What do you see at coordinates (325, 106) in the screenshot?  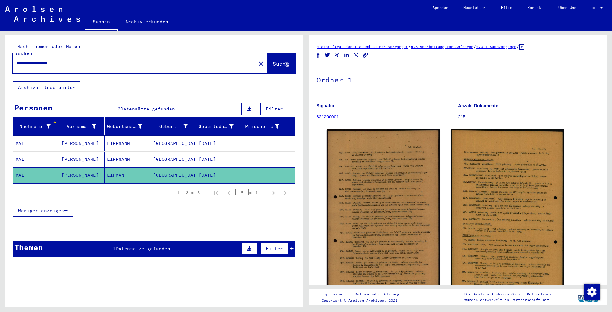 I see `b: Signatur` at bounding box center [325, 106].